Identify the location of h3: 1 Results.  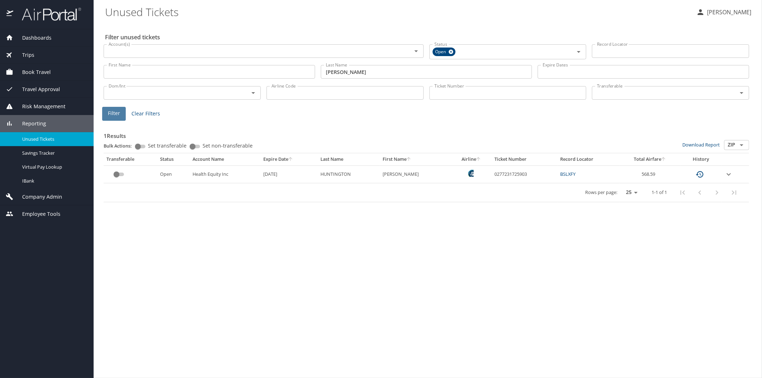
(426, 134).